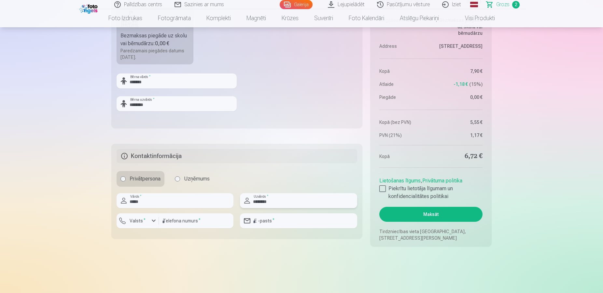 The image size is (603, 293). Describe the element at coordinates (420, 18) in the screenshot. I see `a: Atslēgu piekariņi` at that location.